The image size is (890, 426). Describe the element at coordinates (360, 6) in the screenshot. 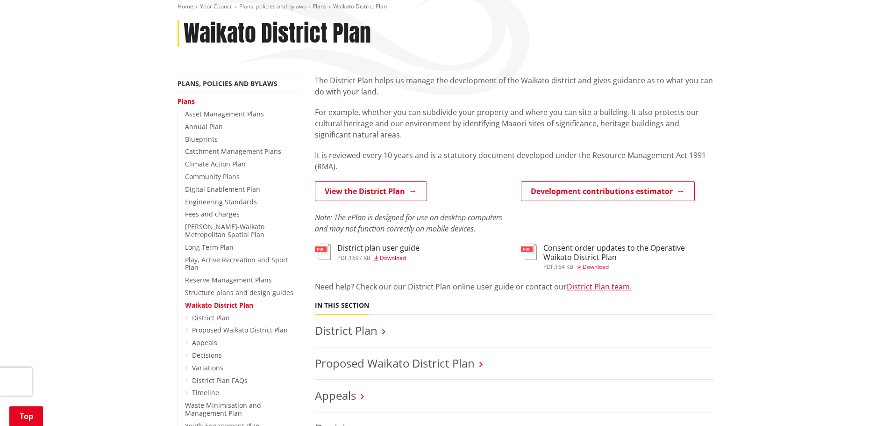

I see `span: Waikato District Plan` at that location.